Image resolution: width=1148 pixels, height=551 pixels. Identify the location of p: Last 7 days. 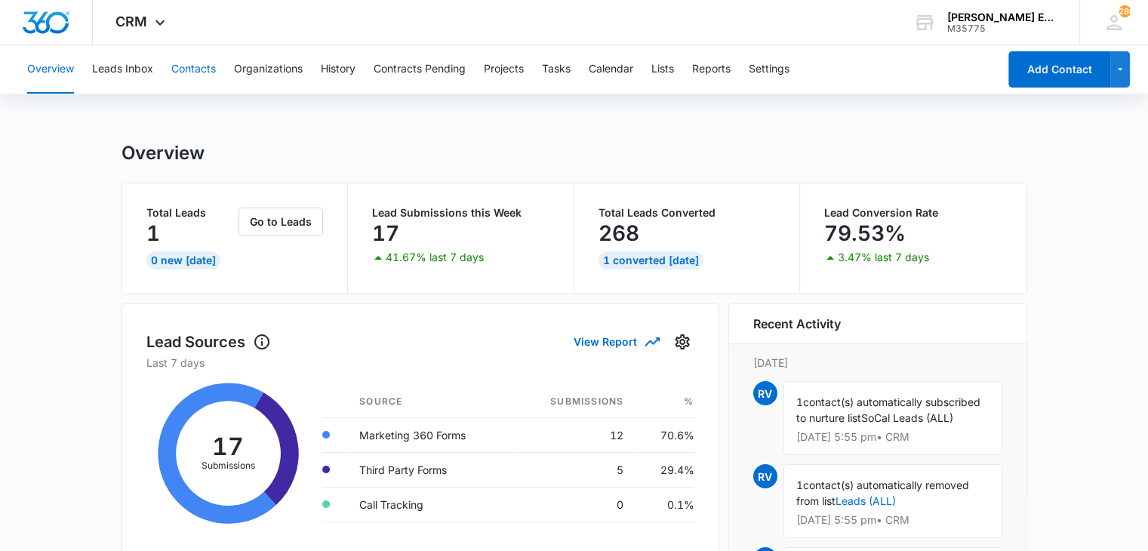
(420, 362).